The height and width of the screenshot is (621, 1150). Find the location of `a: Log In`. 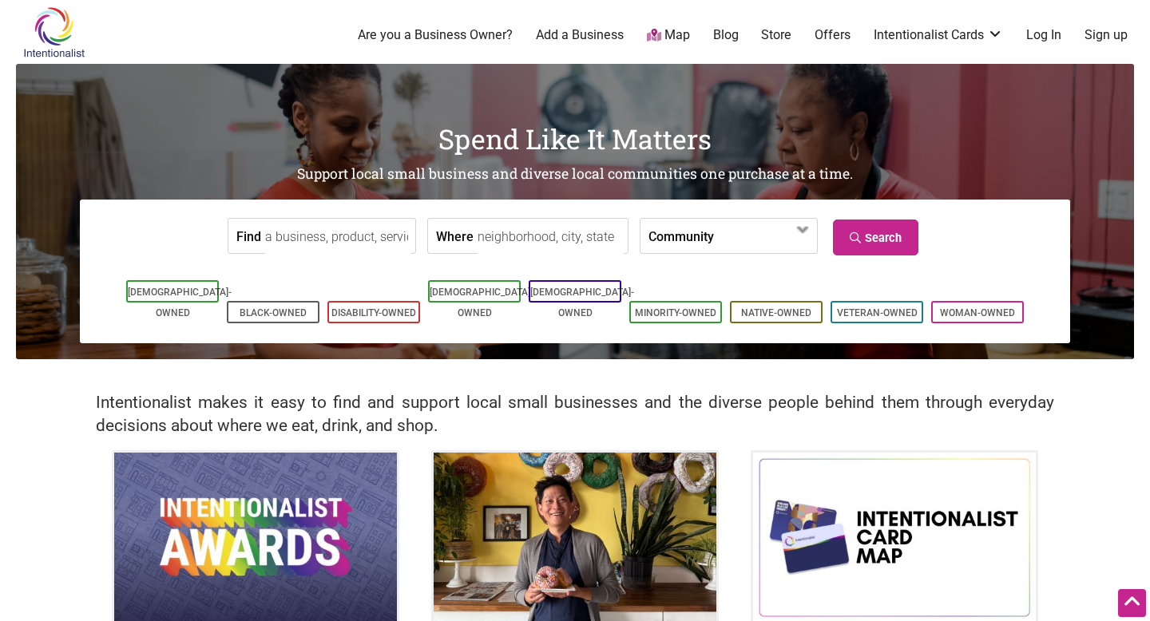

a: Log In is located at coordinates (1044, 35).